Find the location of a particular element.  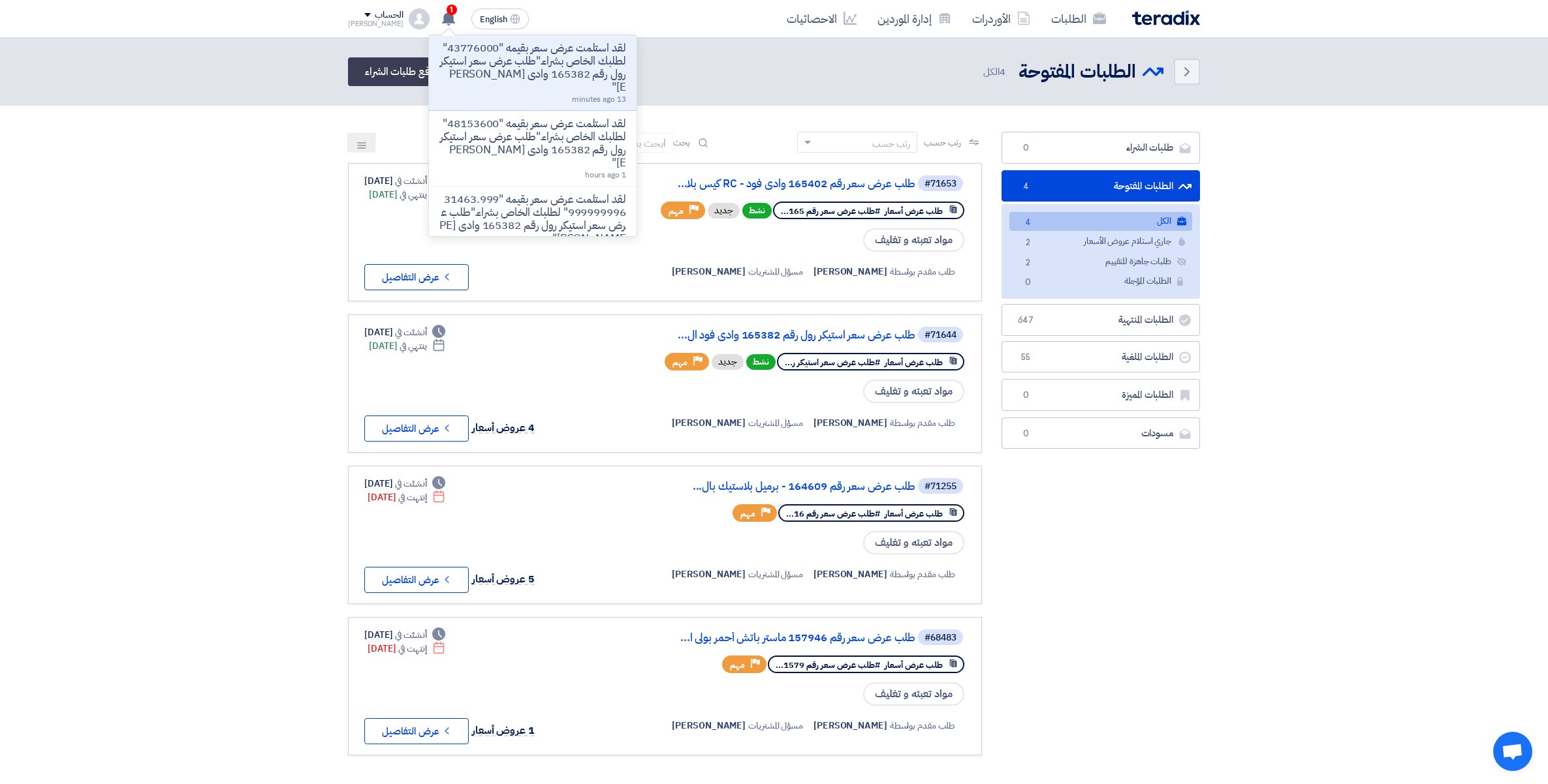

a: جاري استلام عروض الأسعار is located at coordinates (1101, 241).